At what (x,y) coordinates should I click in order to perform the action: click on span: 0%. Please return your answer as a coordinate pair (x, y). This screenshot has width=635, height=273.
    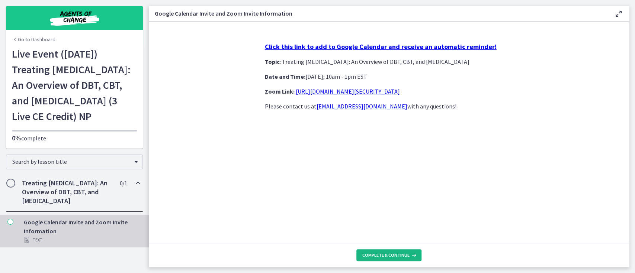
    Looking at the image, I should click on (16, 138).